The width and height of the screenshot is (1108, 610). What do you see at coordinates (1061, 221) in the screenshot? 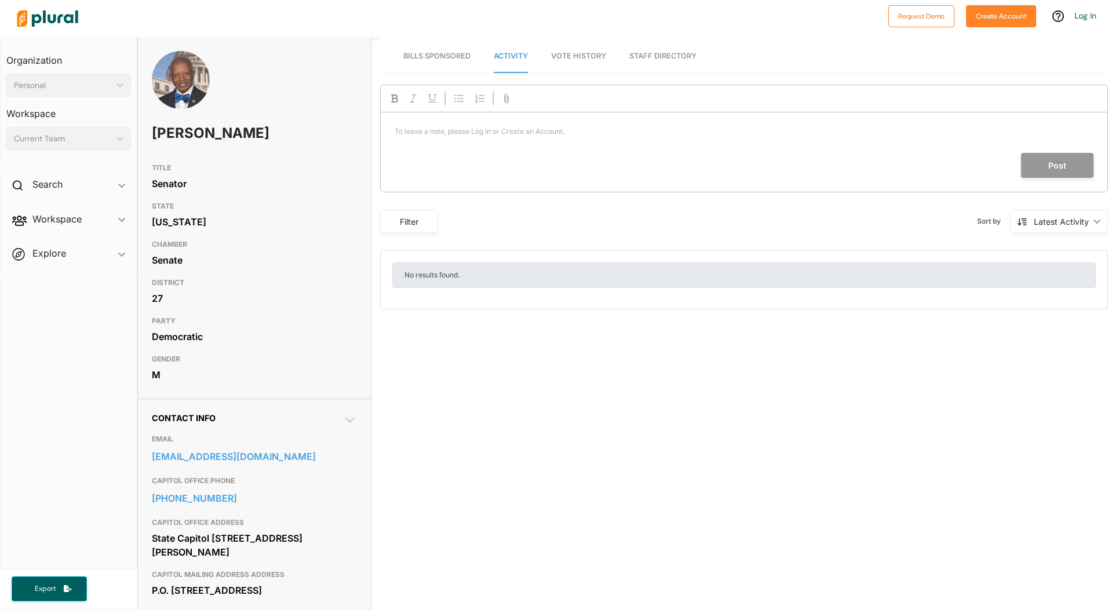
I see `div: Latest Activity` at bounding box center [1061, 221].